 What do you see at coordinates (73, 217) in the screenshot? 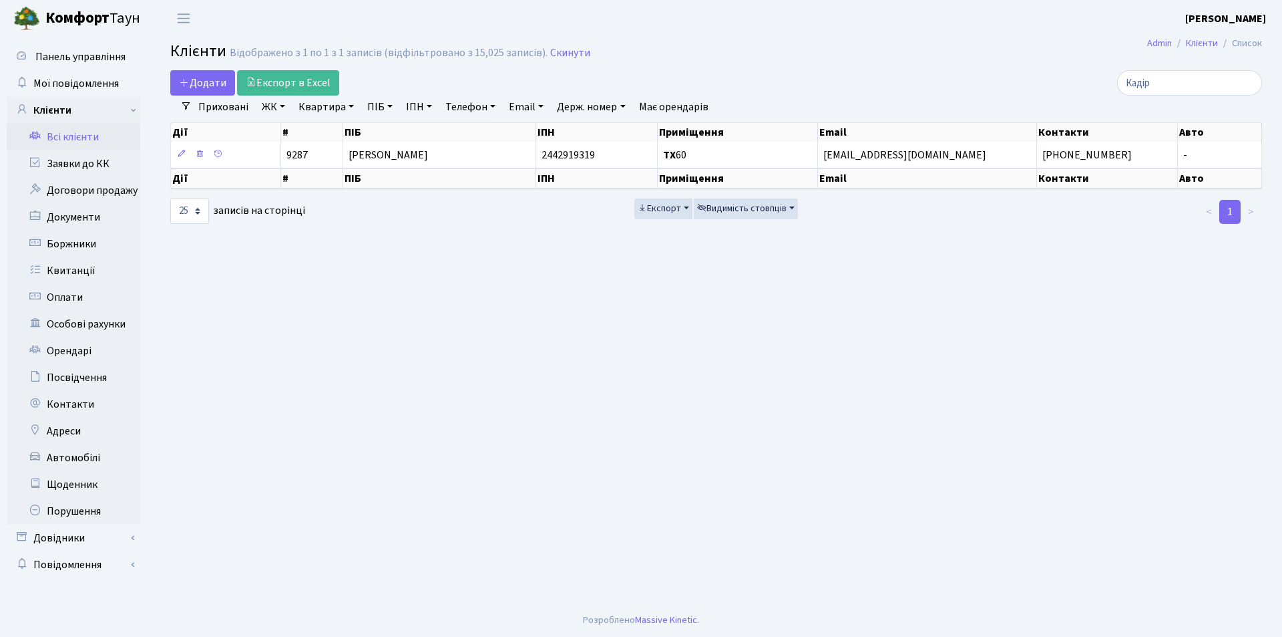
I see `a: Документи` at bounding box center [73, 217].